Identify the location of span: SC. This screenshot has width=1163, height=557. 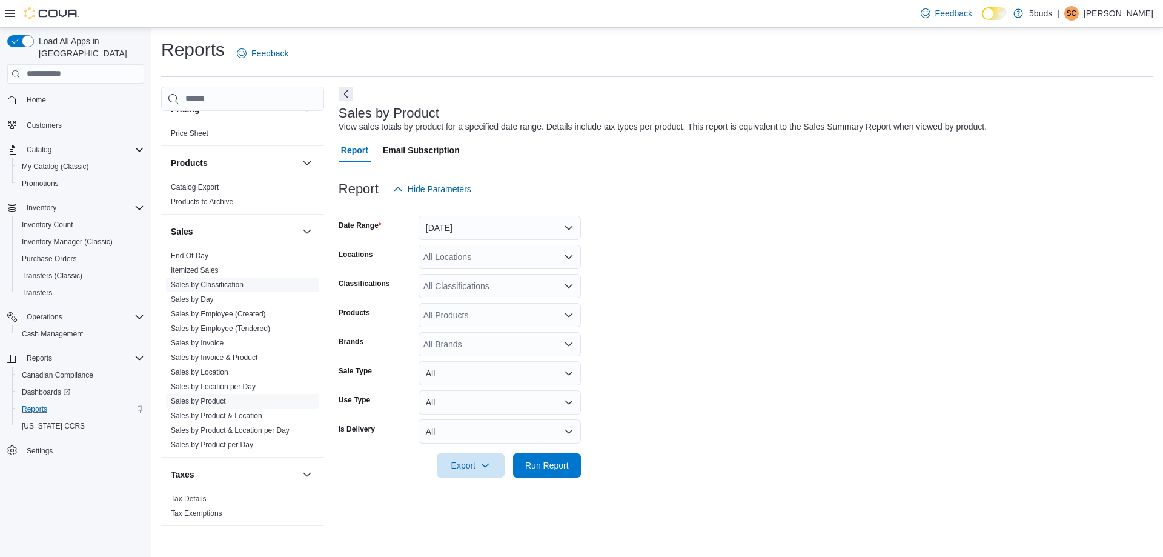
(1071, 13).